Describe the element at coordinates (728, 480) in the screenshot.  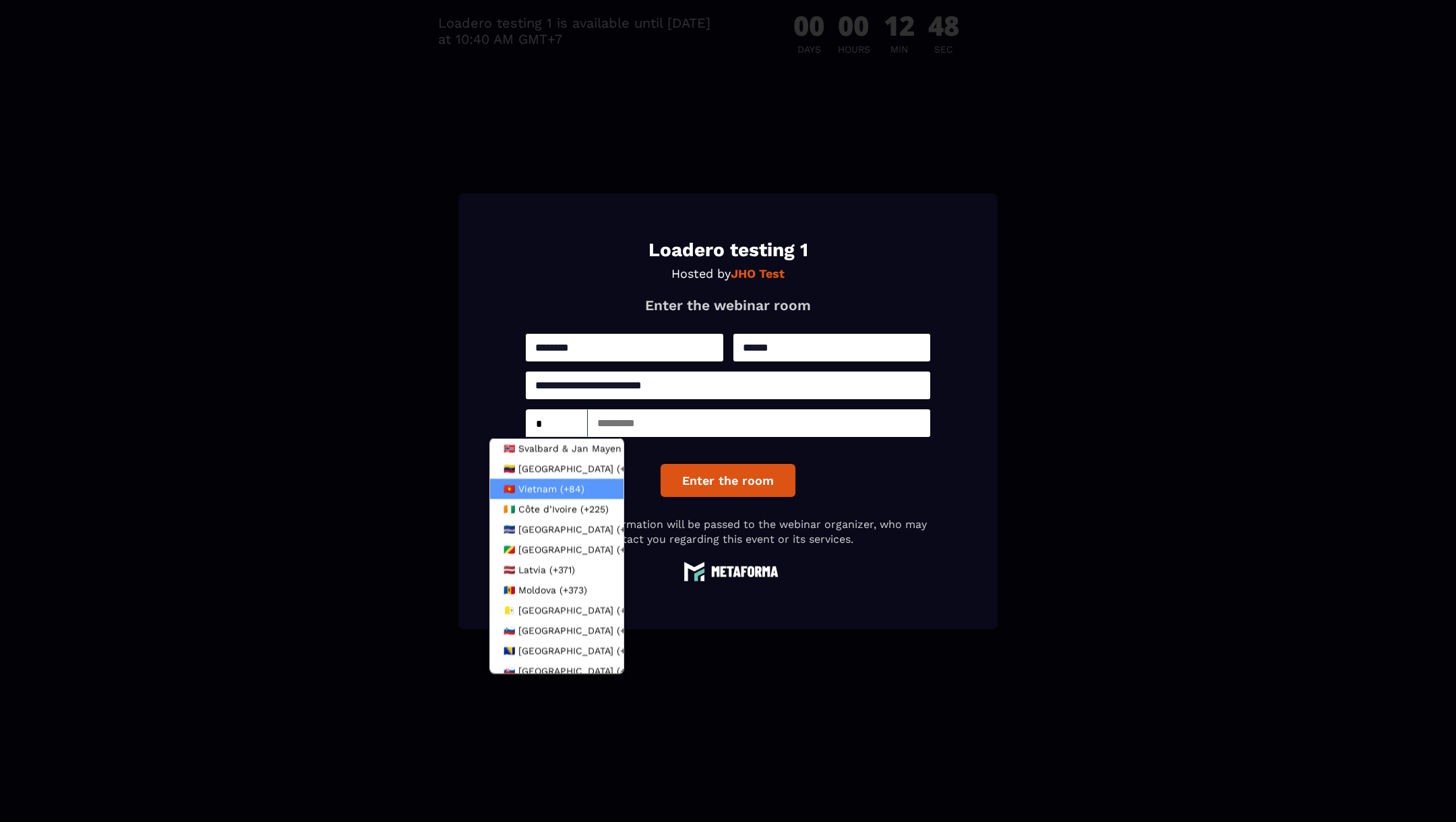
I see `button: Enter the room` at that location.